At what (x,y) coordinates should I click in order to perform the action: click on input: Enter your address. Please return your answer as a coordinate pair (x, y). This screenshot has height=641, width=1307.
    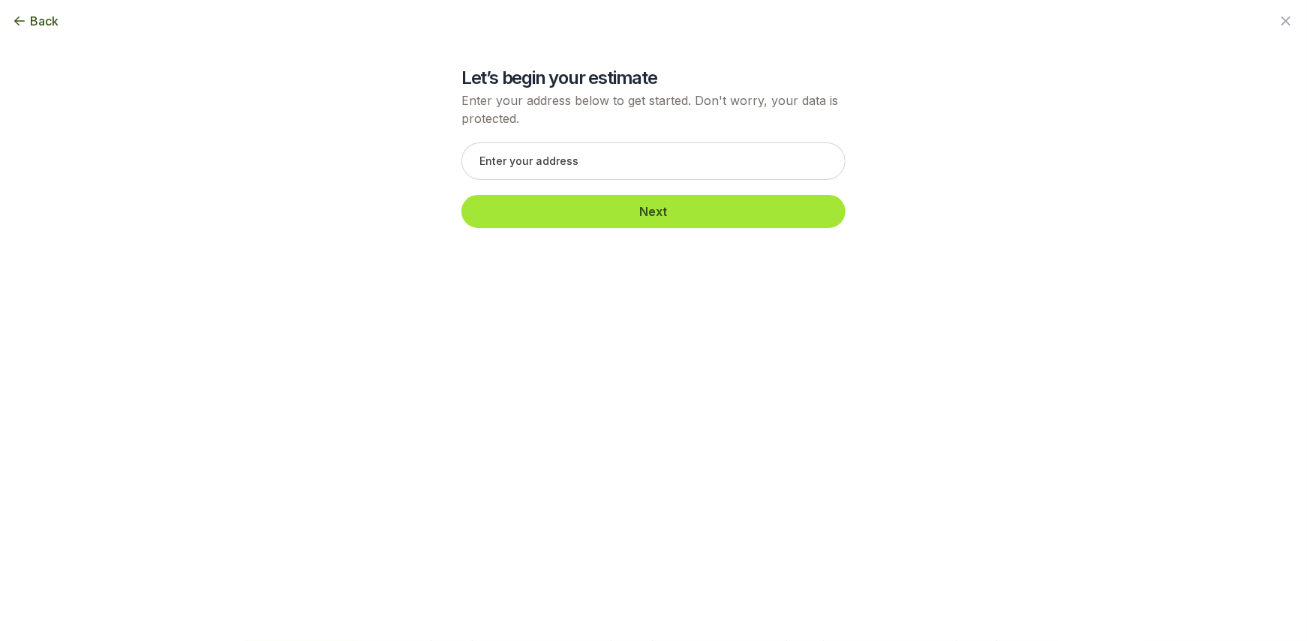
    Looking at the image, I should click on (653, 161).